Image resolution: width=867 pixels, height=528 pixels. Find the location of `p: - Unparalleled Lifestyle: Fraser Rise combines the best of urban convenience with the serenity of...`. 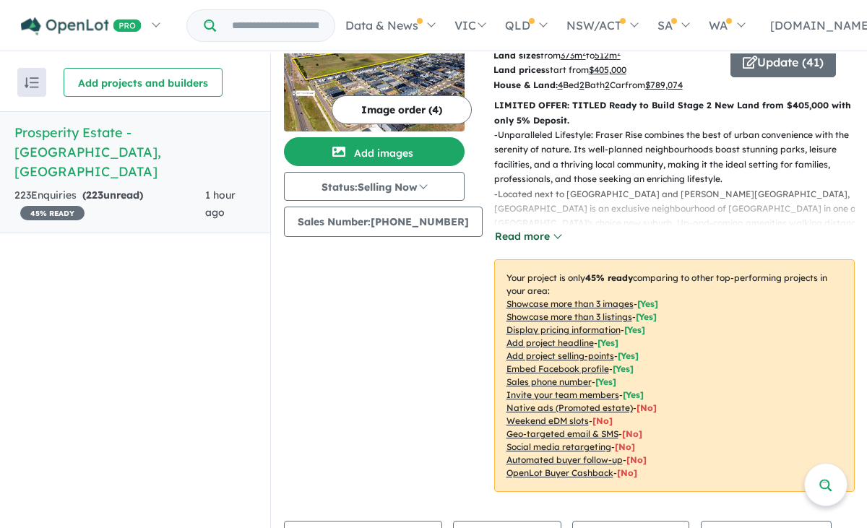

p: - Unparalleled Lifestyle: Fraser Rise combines the best of urban convenience with the serenity of... is located at coordinates (680, 157).